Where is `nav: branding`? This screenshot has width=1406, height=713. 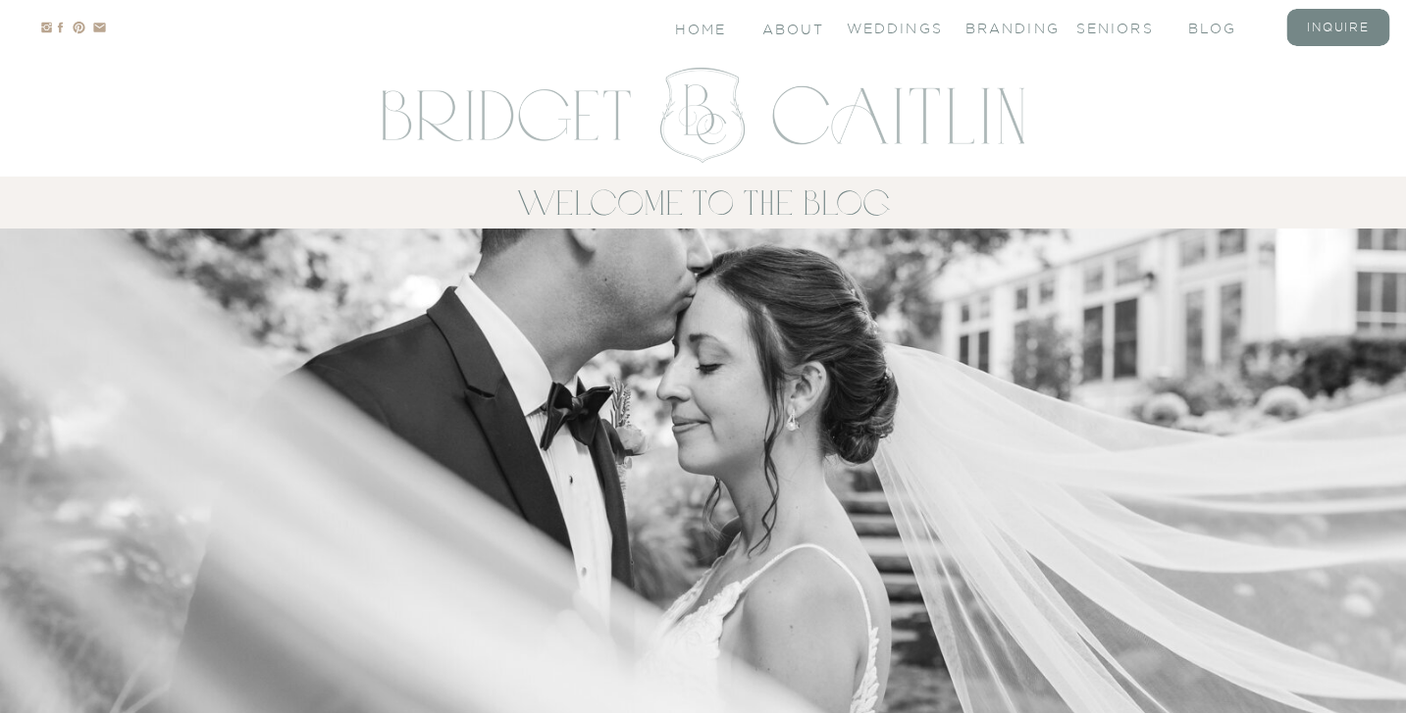
nav: branding is located at coordinates (1004, 26).